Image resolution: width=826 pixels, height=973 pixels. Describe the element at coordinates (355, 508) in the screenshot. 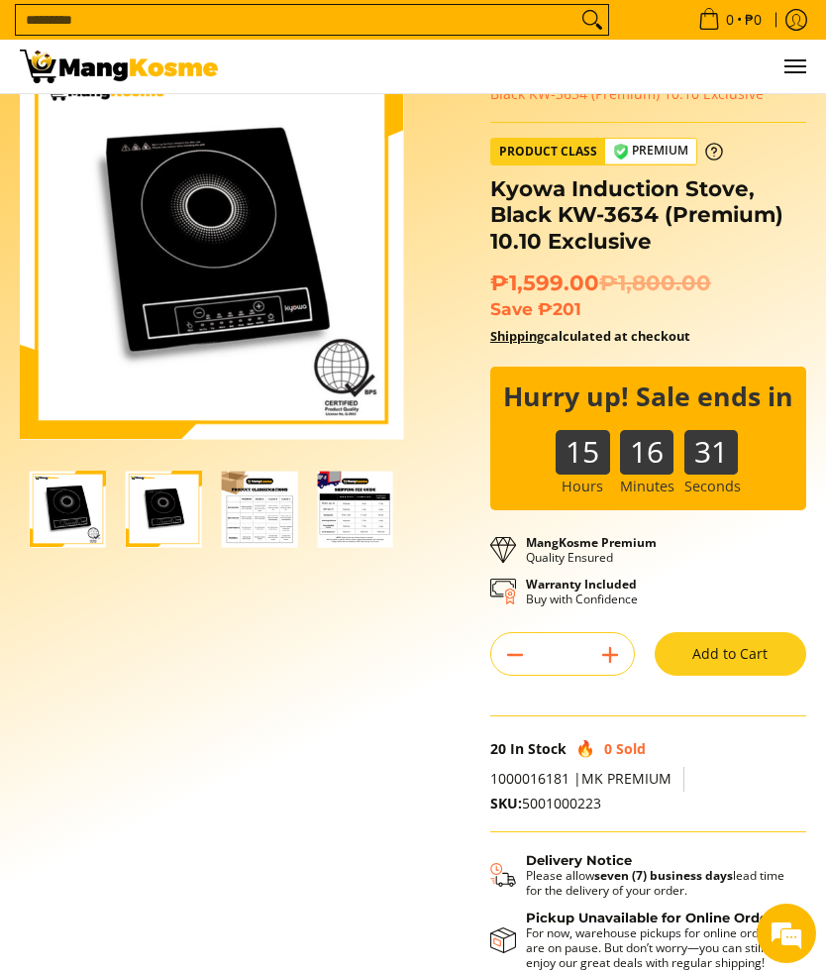

I see `img: Kyowa Induction Stove, Black KW-3634 (Premium) 10.10 Exclusive-4` at that location.